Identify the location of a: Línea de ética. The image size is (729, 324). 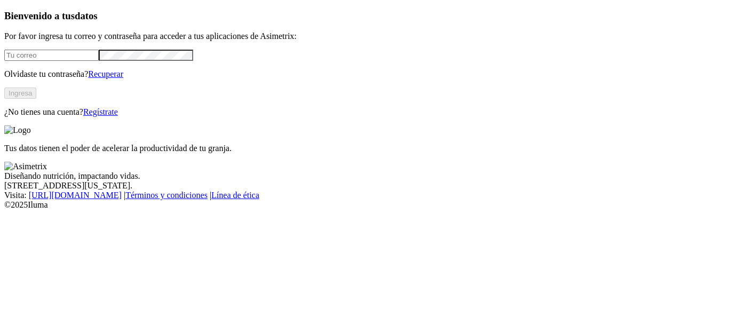
(235, 195).